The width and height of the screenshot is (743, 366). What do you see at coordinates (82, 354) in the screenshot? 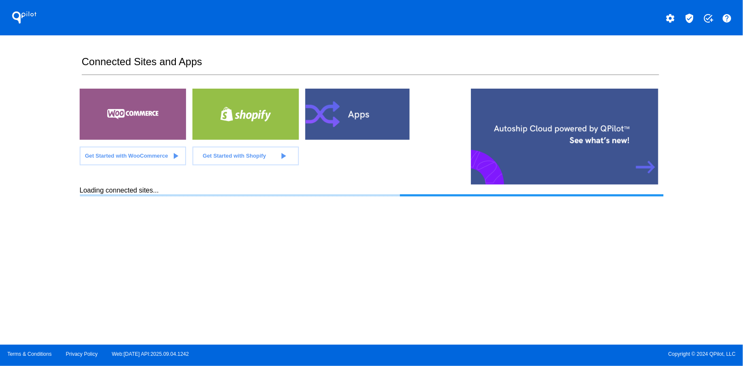
I see `a: Privacy Policy` at bounding box center [82, 354].